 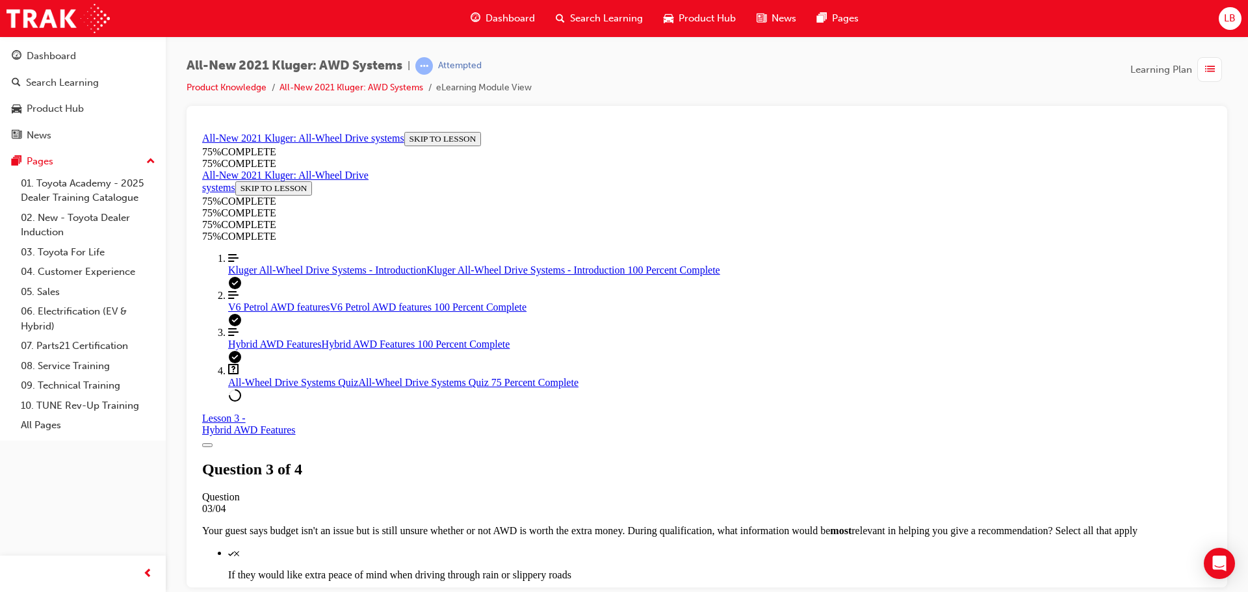 What do you see at coordinates (88, 385) in the screenshot?
I see `a: 09. Technical Training` at bounding box center [88, 385].